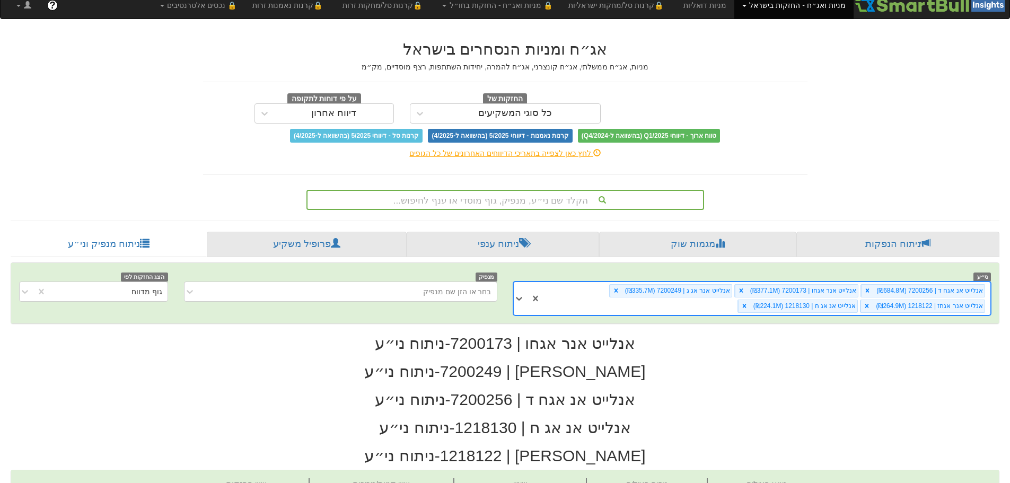 This screenshot has height=483, width=1010. I want to click on div: אנלייט אנר אגחז | 1218122 (₪264.9M), so click(928, 306).